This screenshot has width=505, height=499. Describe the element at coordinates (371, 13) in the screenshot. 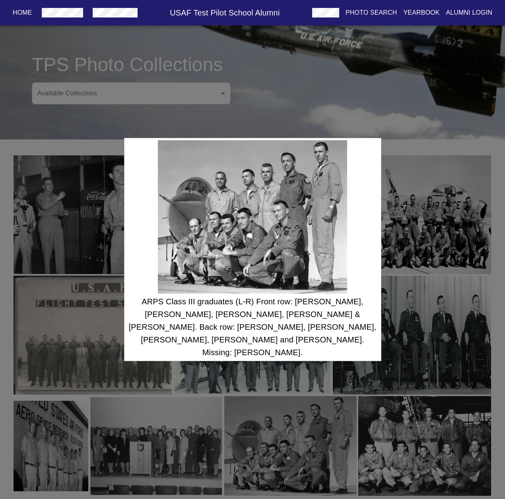

I see `p: Photo Search` at that location.